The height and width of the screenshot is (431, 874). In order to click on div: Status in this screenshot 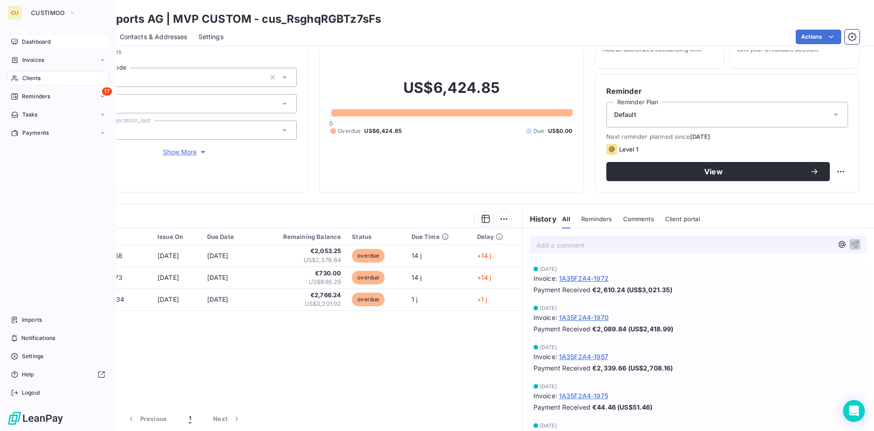, I will do `click(376, 237)`.